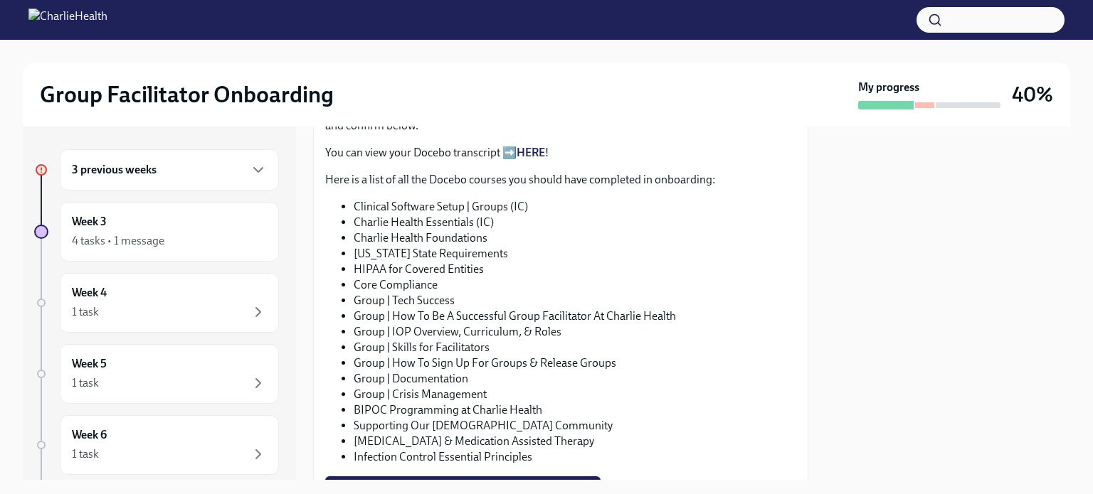 This screenshot has height=494, width=1093. What do you see at coordinates (157, 303) in the screenshot?
I see `a: Week 41 task` at bounding box center [157, 303].